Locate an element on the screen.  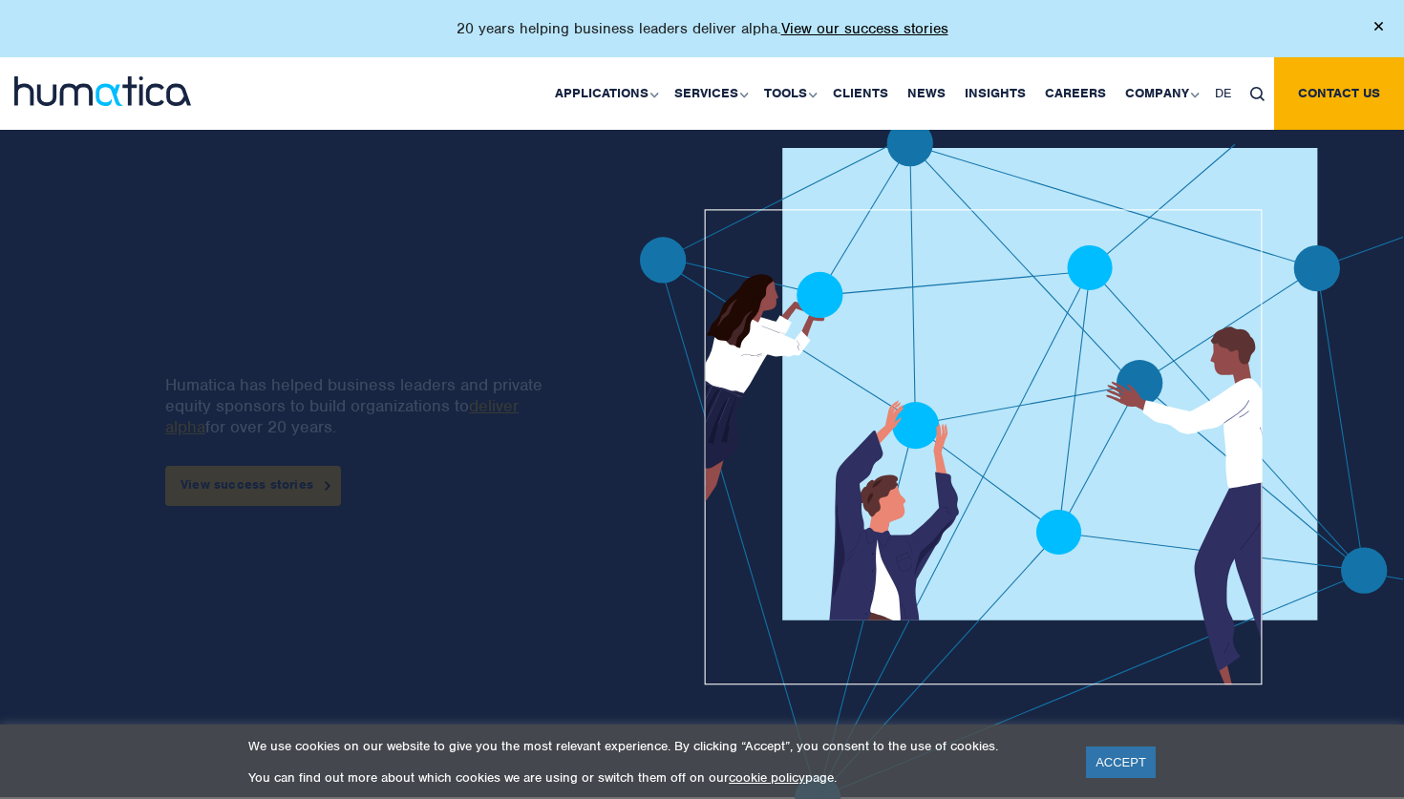
a: Careers is located at coordinates (1075, 94).